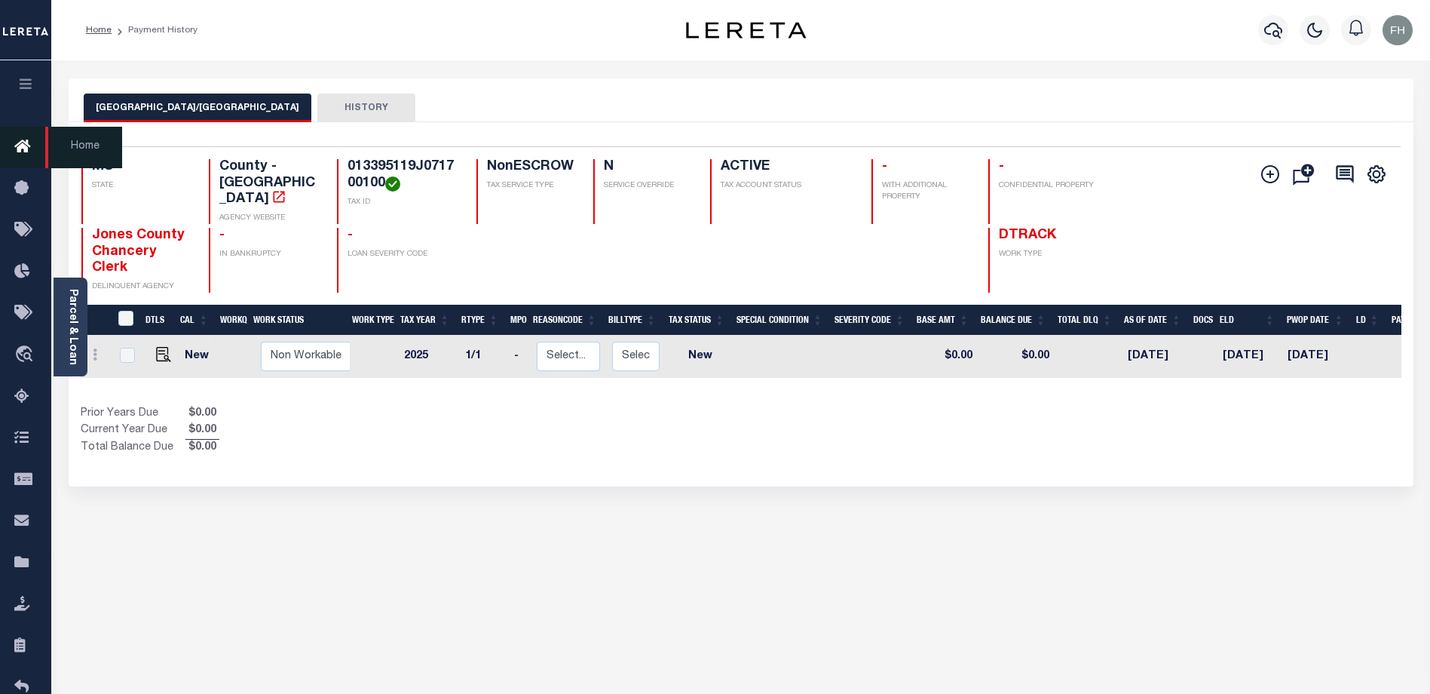 This screenshot has height=694, width=1430. Describe the element at coordinates (648, 185) in the screenshot. I see `p: SERVICE OVERRIDE` at that location.